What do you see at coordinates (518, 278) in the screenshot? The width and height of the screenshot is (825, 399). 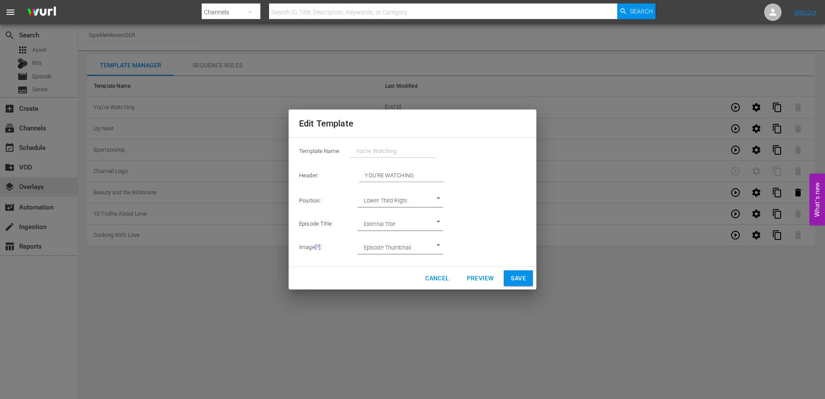 I see `span: Save` at bounding box center [518, 278].